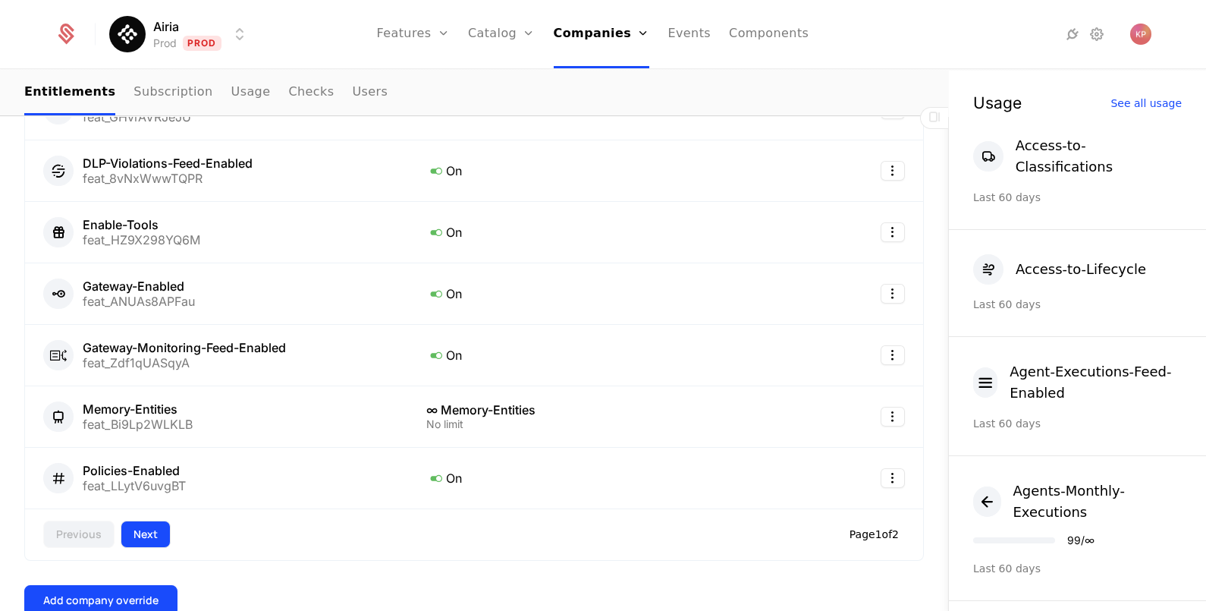  I want to click on div: Access-to-Classifications, so click(1098, 156).